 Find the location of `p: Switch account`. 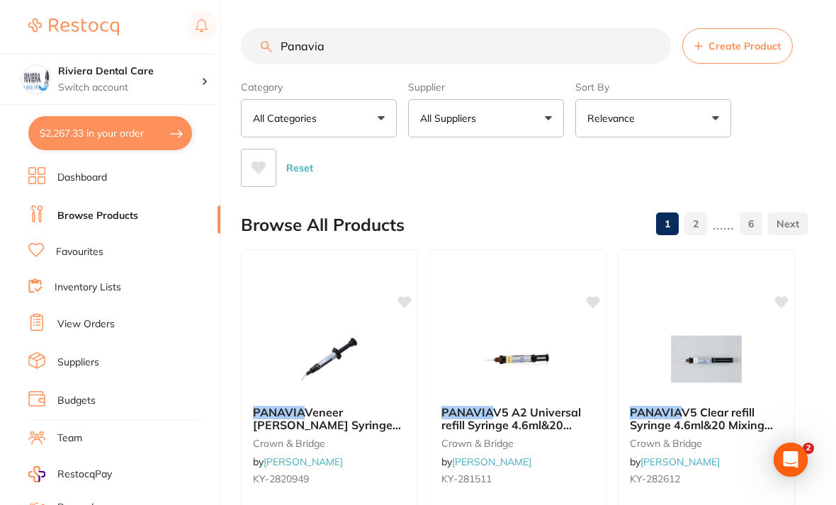

p: Switch account is located at coordinates (130, 88).